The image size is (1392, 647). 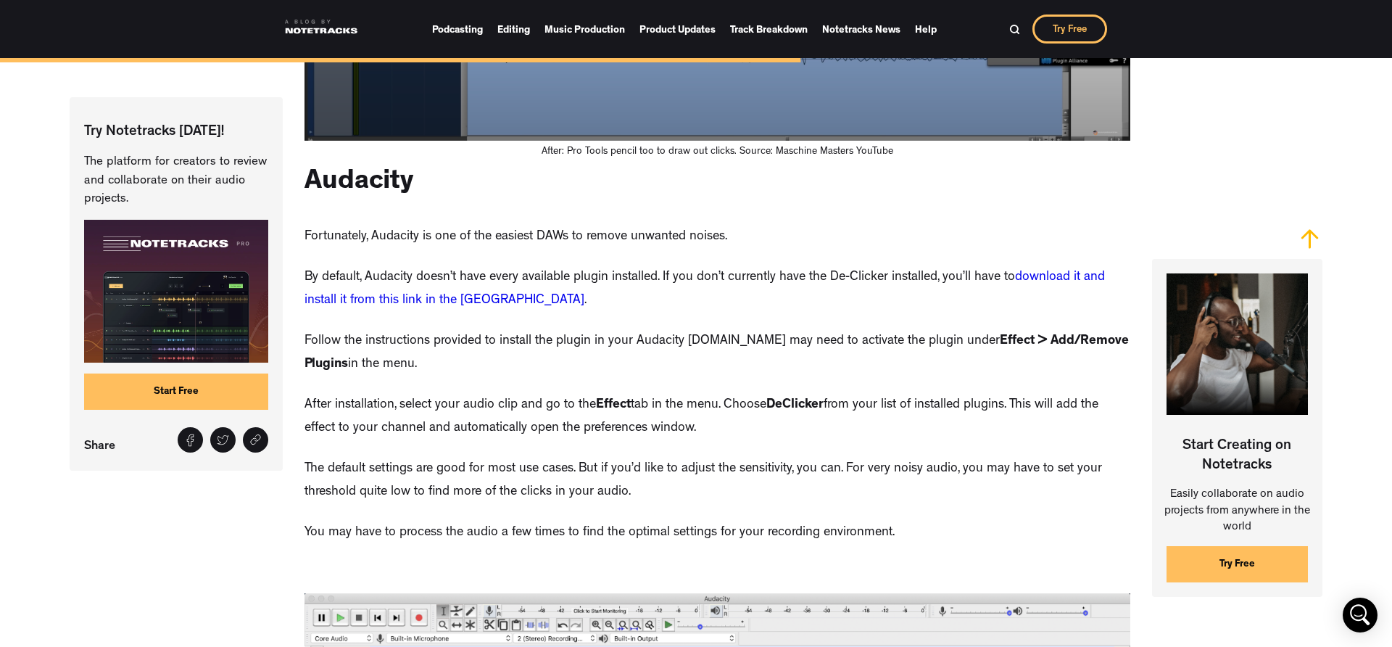 What do you see at coordinates (717, 417) in the screenshot?
I see `p: After installation, select your audio clip and go to the tab in the menu. Choose from your list o...` at bounding box center [717, 417].